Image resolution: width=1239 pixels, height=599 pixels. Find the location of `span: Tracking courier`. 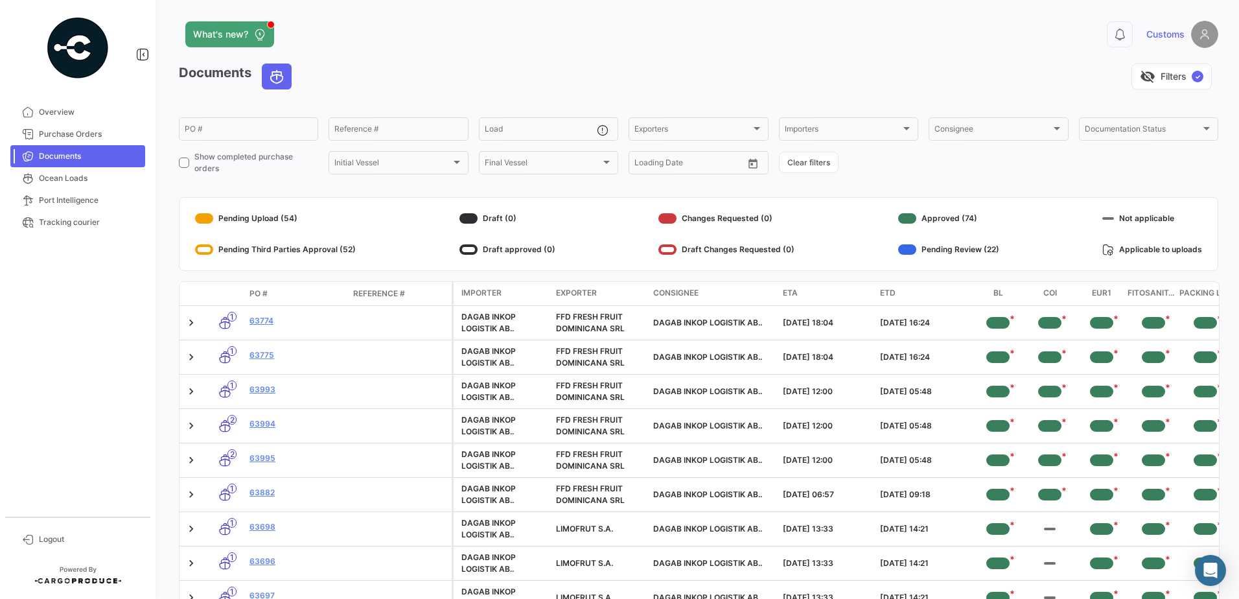

span: Tracking courier is located at coordinates (89, 222).